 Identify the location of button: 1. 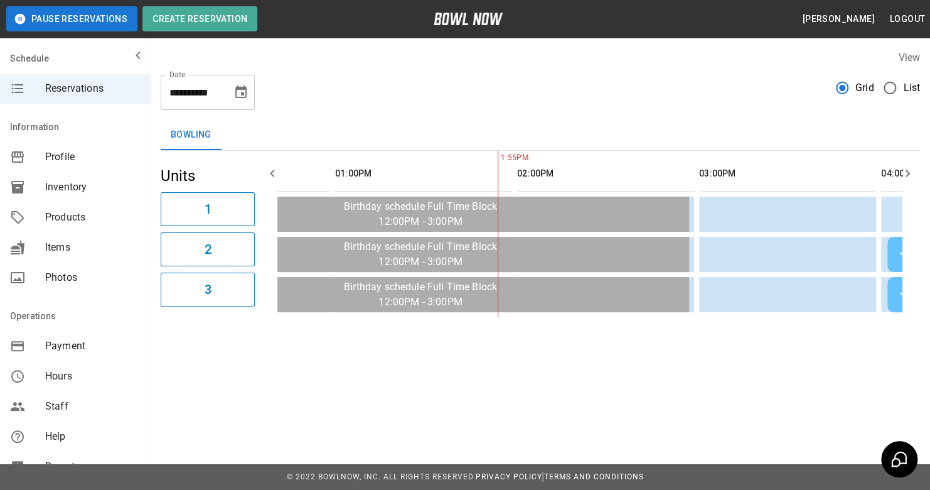
(208, 209).